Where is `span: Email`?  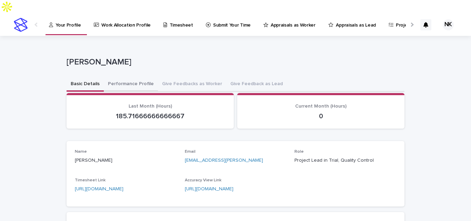
span: Email is located at coordinates (190, 152).